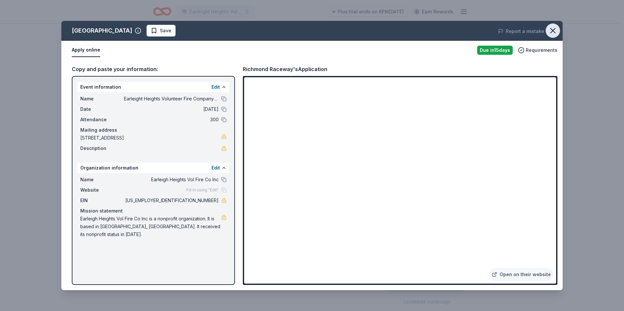 The width and height of the screenshot is (624, 311). I want to click on button: Requirements, so click(537, 50).